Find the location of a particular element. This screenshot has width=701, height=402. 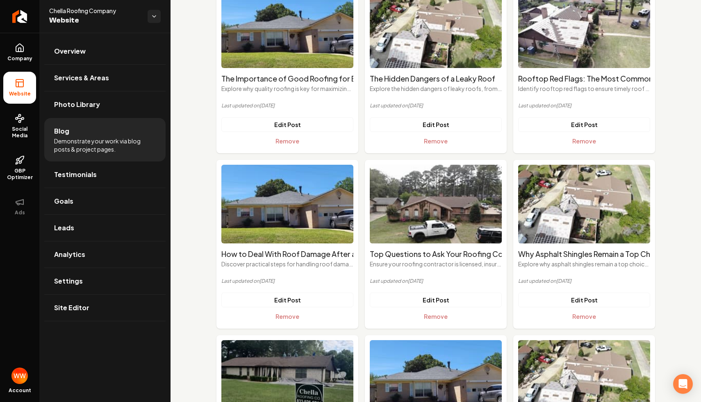

span: Ads is located at coordinates (20, 213).